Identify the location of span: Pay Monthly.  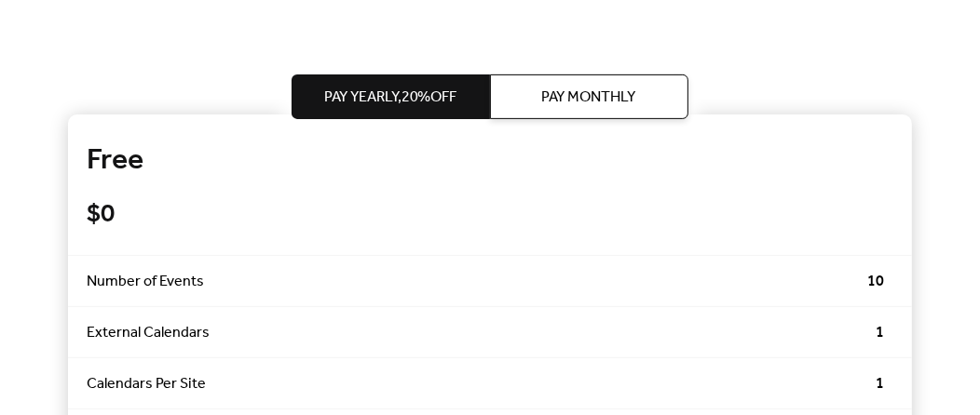
(589, 98).